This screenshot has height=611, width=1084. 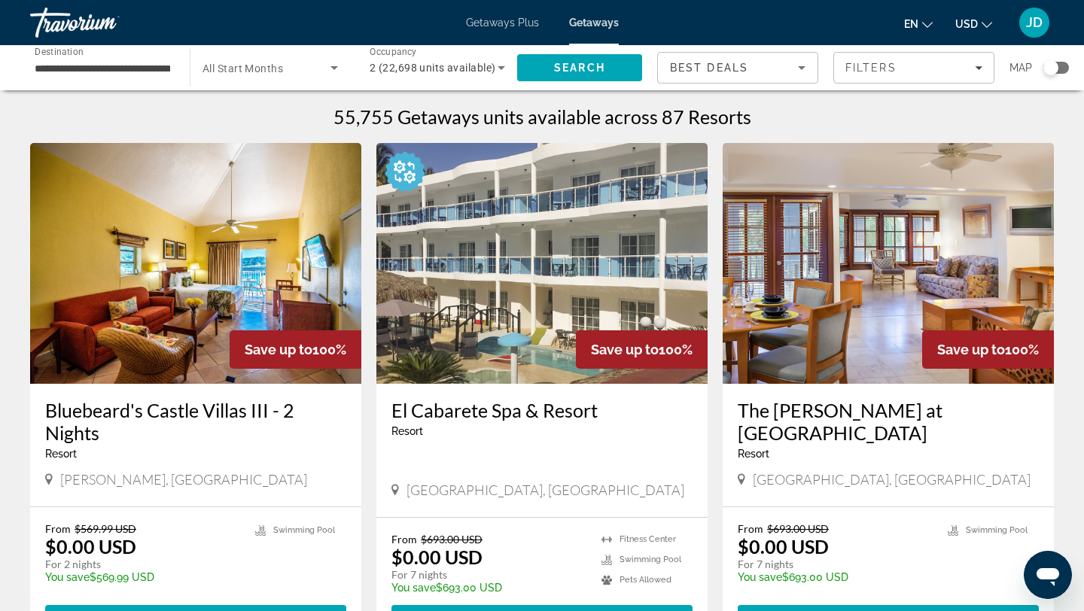 I want to click on button: User Menu, so click(x=1034, y=23).